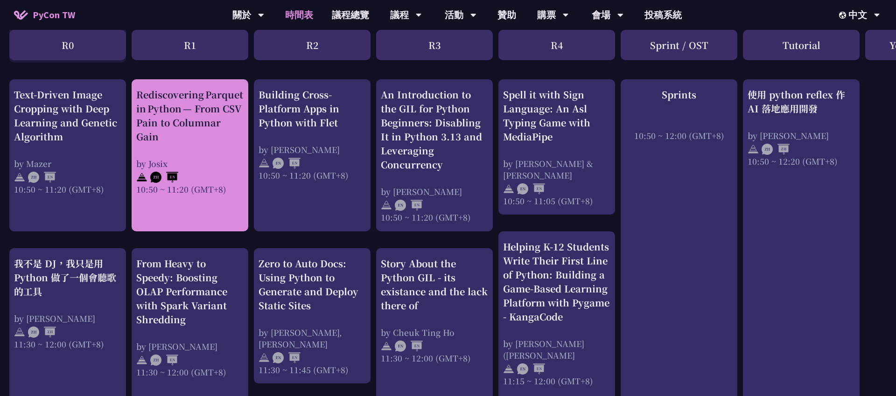  What do you see at coordinates (190, 292) in the screenshot?
I see `div: From Heavy to Speedy: Boosting OLAP Performance with Spark Variant Shredding` at bounding box center [190, 292].